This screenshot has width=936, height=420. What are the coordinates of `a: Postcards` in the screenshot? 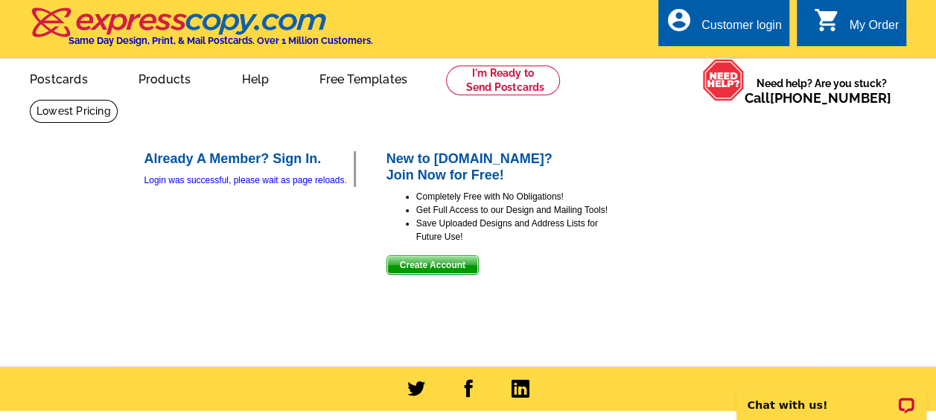 It's located at (59, 77).